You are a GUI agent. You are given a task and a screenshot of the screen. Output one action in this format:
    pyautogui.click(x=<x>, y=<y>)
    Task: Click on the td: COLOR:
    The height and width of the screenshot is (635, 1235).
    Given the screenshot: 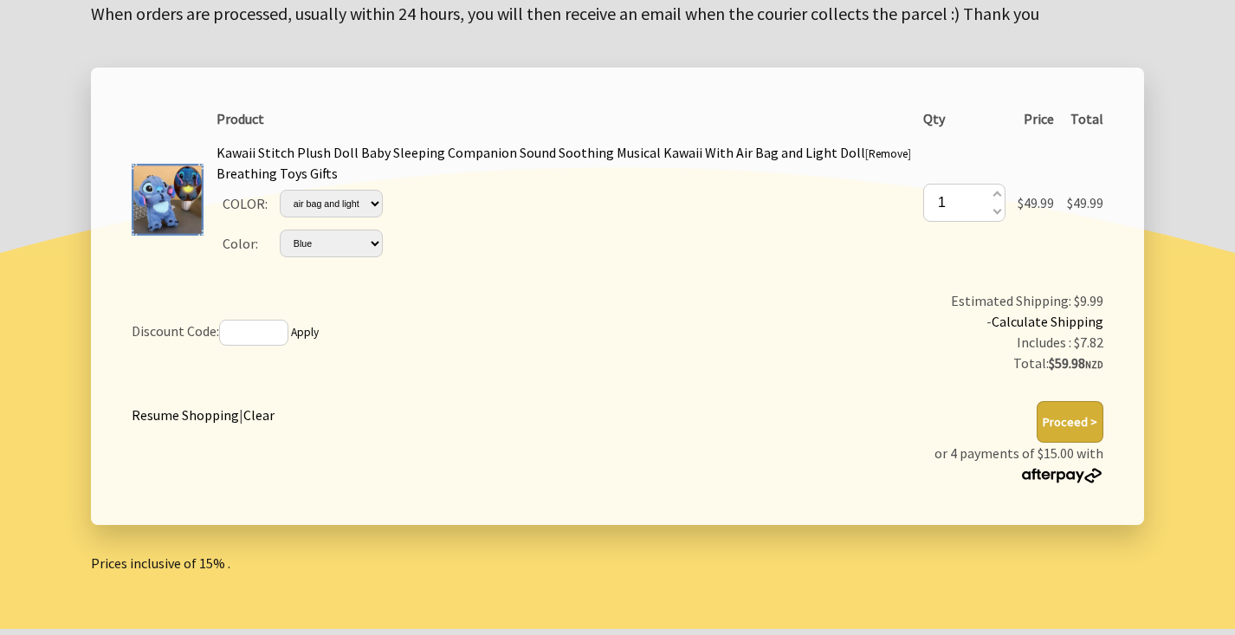 What is the action you would take?
    pyautogui.click(x=245, y=204)
    